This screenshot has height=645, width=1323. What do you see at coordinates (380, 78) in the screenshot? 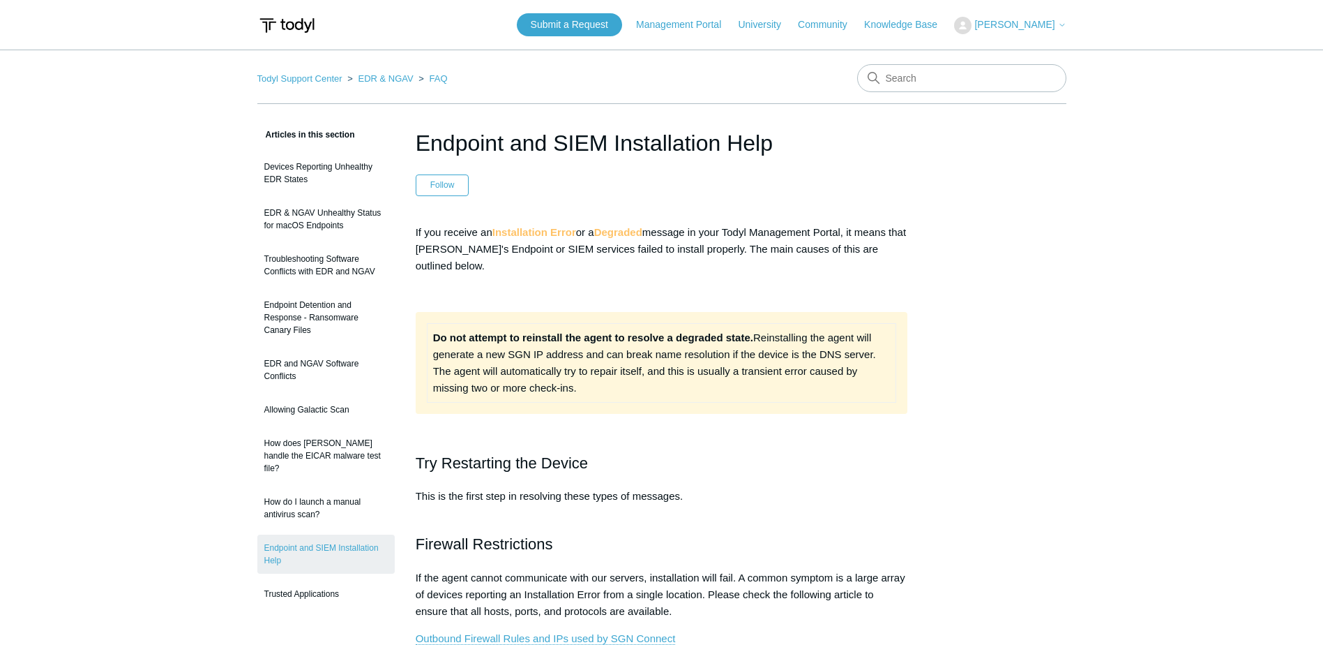
I see `li: EDR & NGAV` at bounding box center [380, 78].